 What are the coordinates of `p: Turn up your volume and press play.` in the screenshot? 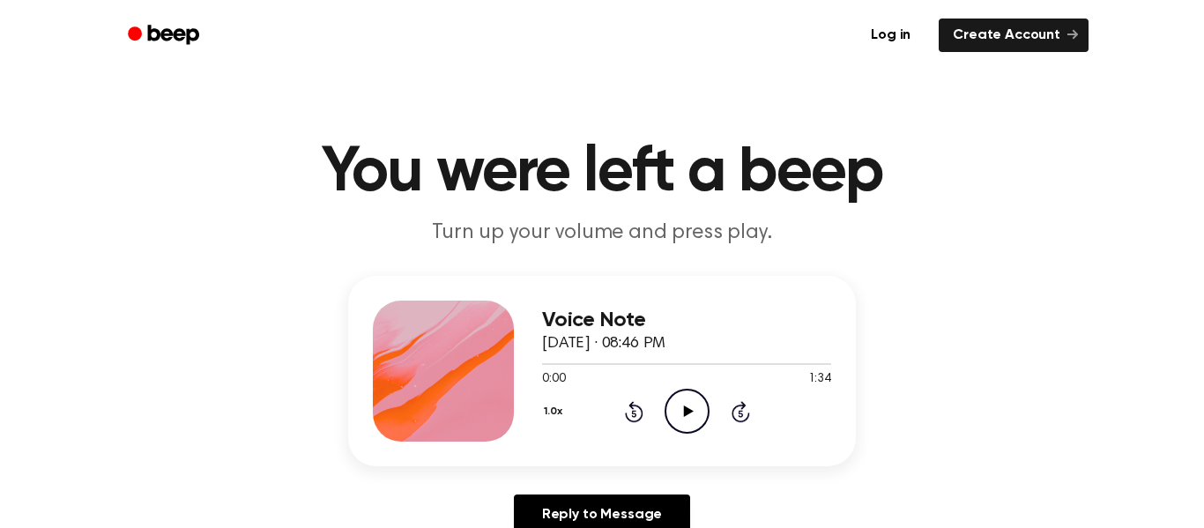 It's located at (602, 233).